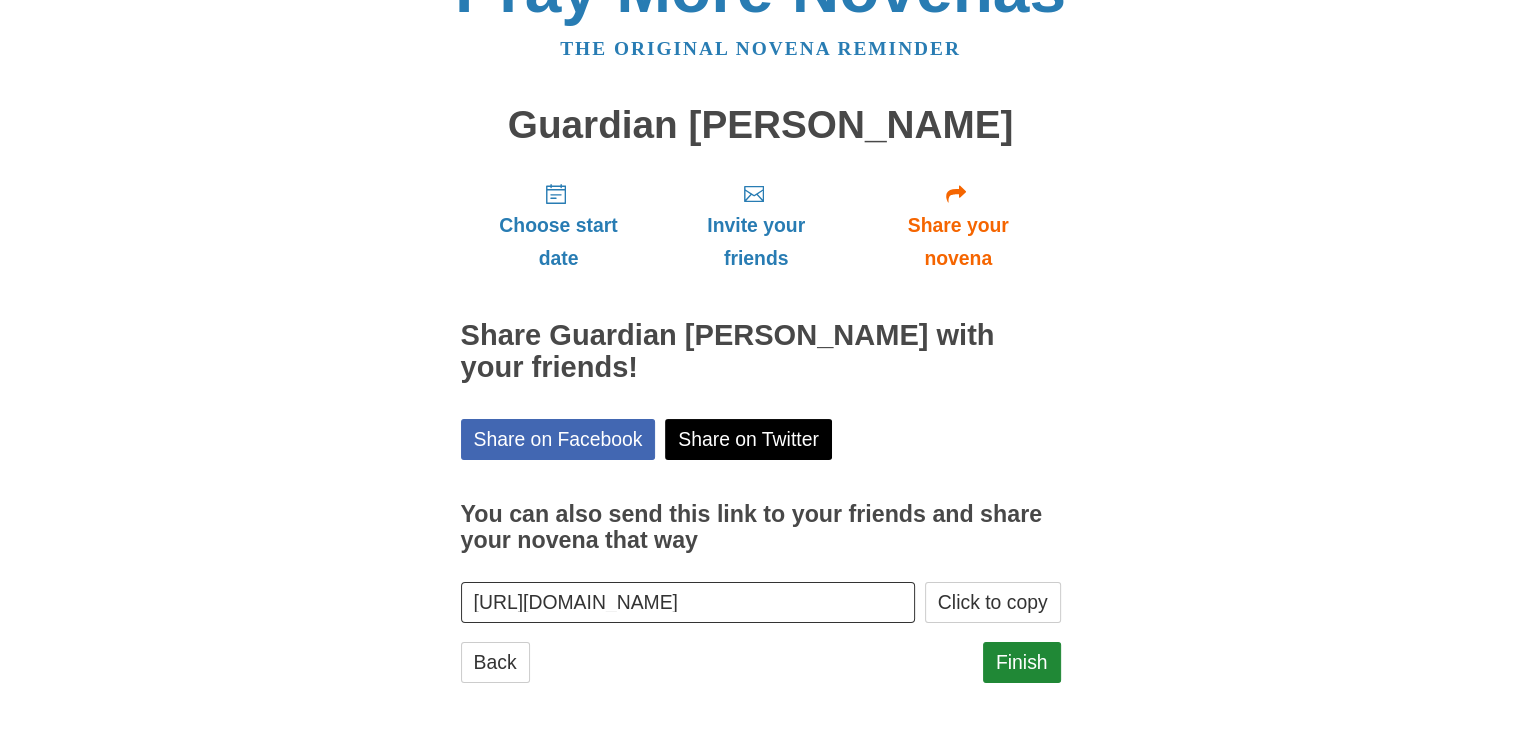 The image size is (1521, 730). I want to click on span: Choose start date, so click(559, 242).